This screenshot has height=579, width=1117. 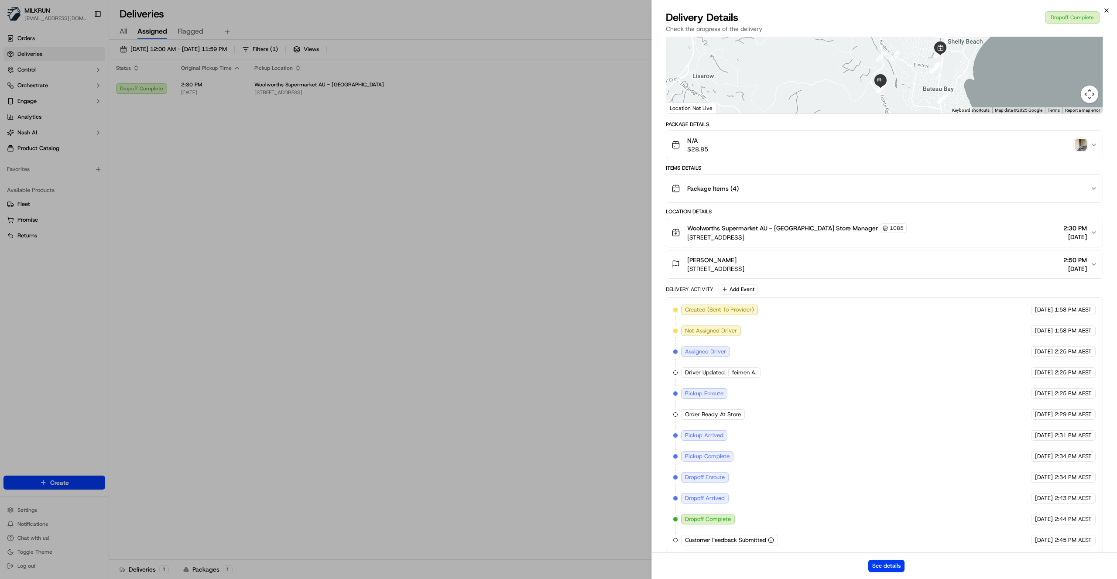 I want to click on span: 2:30 PM, so click(x=1075, y=228).